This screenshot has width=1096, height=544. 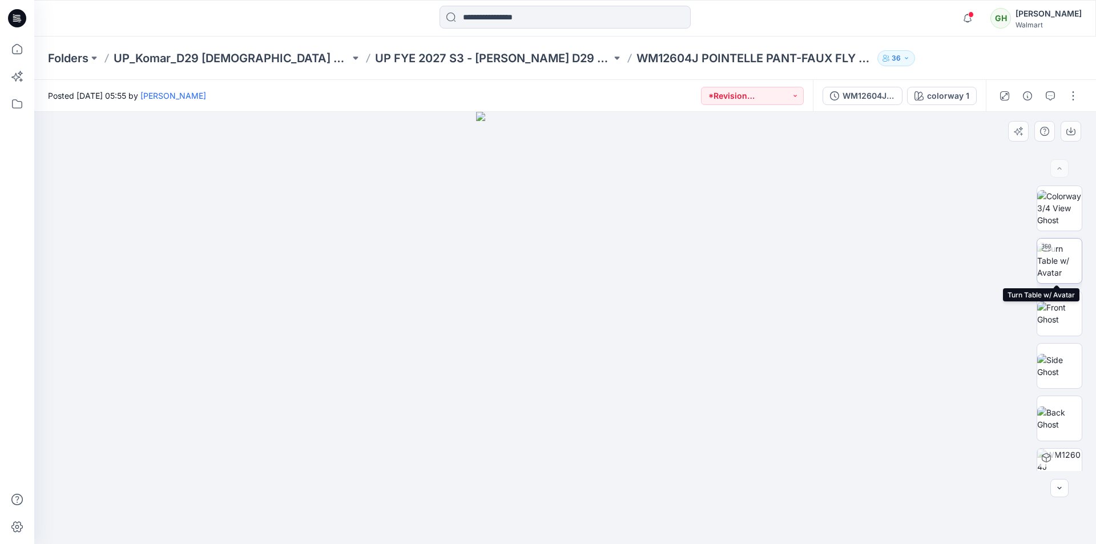 What do you see at coordinates (1059, 313) in the screenshot?
I see `img: Front Ghost` at bounding box center [1059, 313].